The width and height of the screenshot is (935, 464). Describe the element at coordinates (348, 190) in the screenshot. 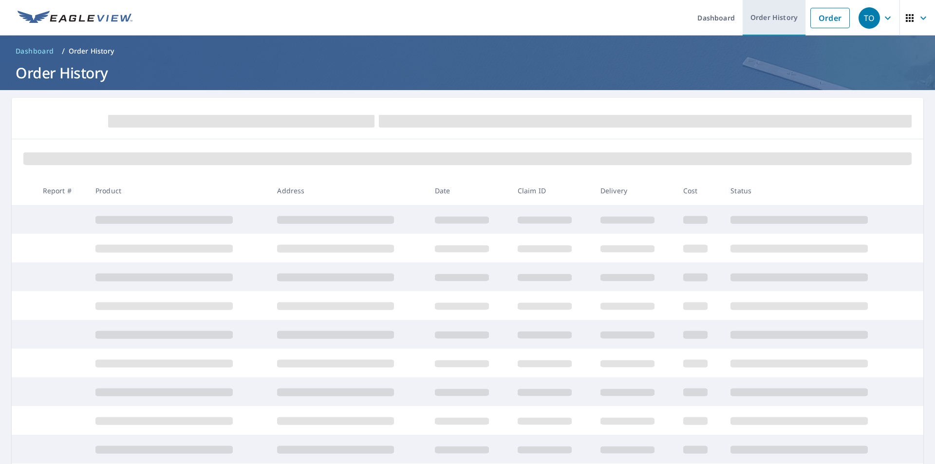

I see `th: Address` at that location.